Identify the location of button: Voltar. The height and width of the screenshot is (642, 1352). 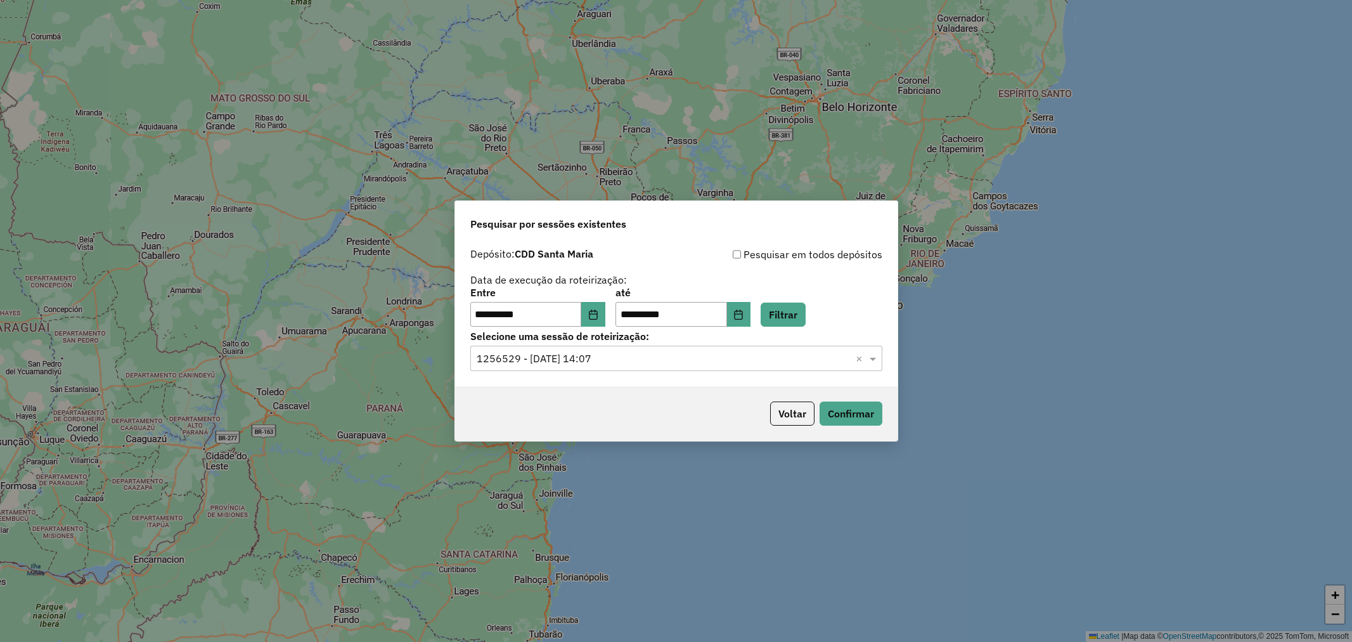
(792, 413).